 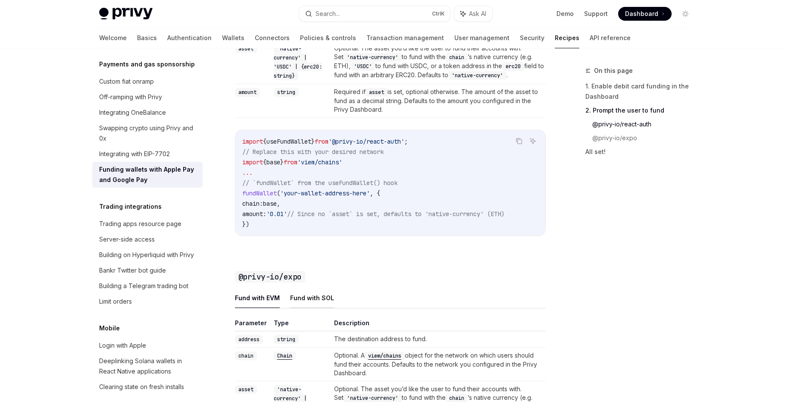 What do you see at coordinates (257, 297) in the screenshot?
I see `button: Fund with EVM` at bounding box center [257, 297].